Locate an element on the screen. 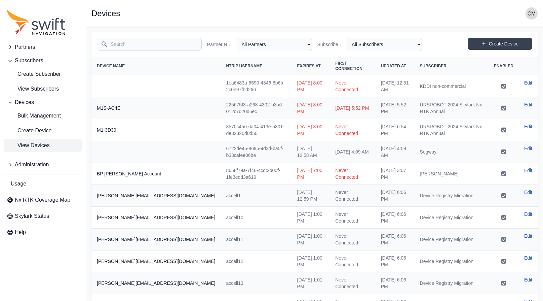 This screenshot has width=543, height=301. span: Create Subscriber is located at coordinates (34, 74).